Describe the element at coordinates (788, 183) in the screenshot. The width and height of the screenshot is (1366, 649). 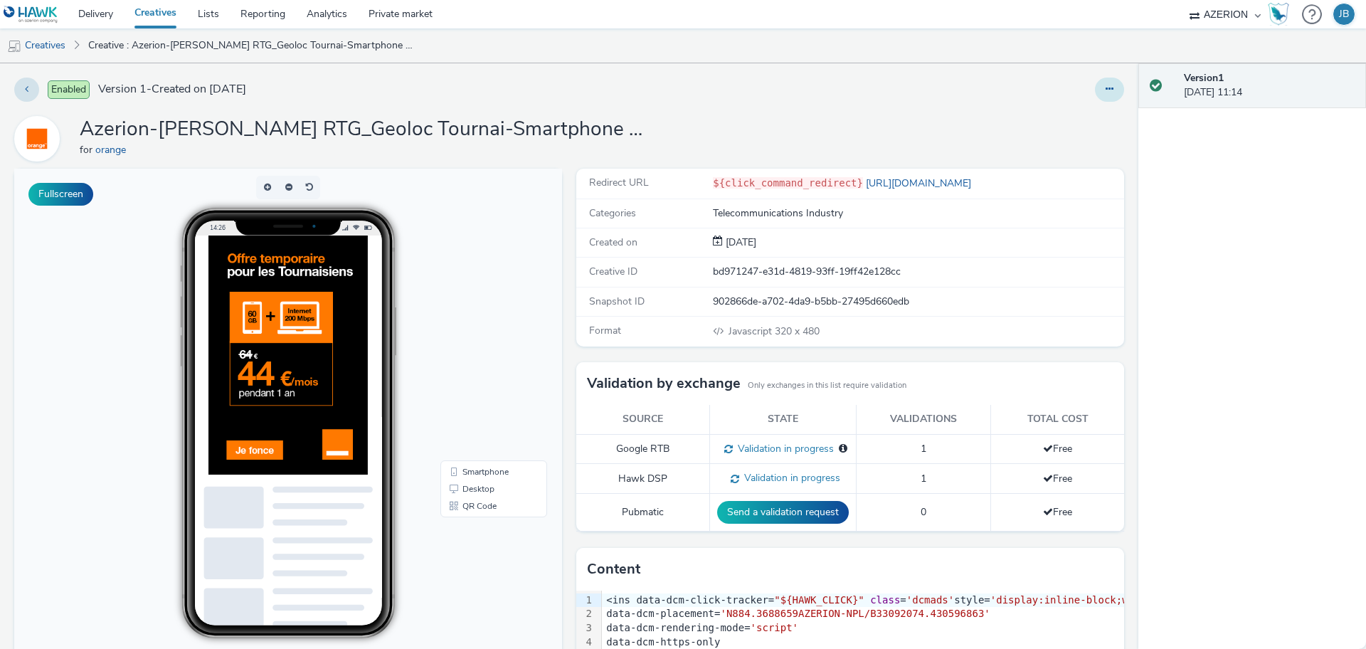
I see `code: ${click_command_redirect}` at that location.